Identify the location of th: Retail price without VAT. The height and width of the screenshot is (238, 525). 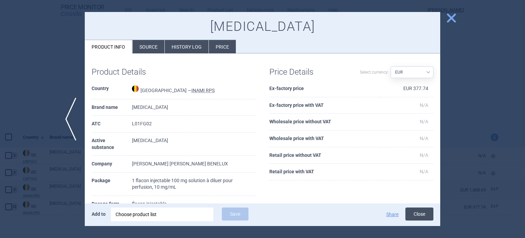
(325, 155).